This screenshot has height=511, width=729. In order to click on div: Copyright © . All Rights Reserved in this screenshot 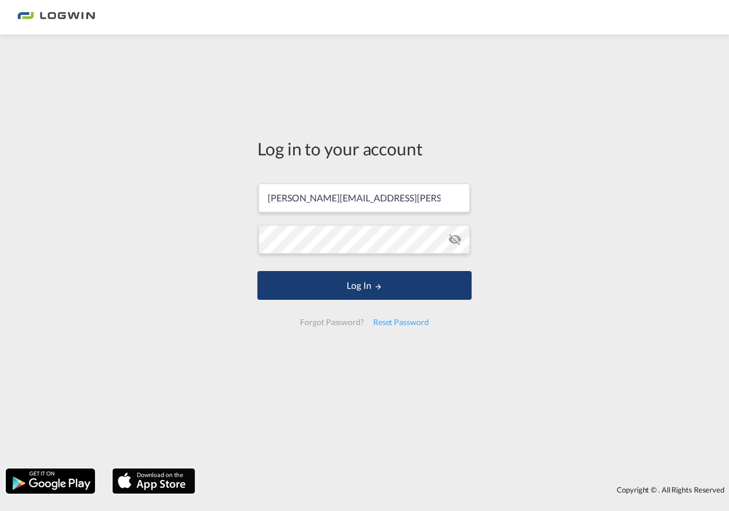, I will do `click(465, 490)`.